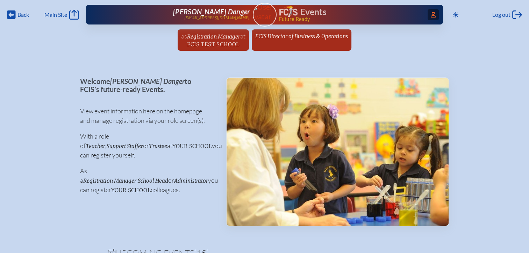 The image size is (529, 253). What do you see at coordinates (264, 12) in the screenshot?
I see `img: User Avatar` at bounding box center [264, 12].